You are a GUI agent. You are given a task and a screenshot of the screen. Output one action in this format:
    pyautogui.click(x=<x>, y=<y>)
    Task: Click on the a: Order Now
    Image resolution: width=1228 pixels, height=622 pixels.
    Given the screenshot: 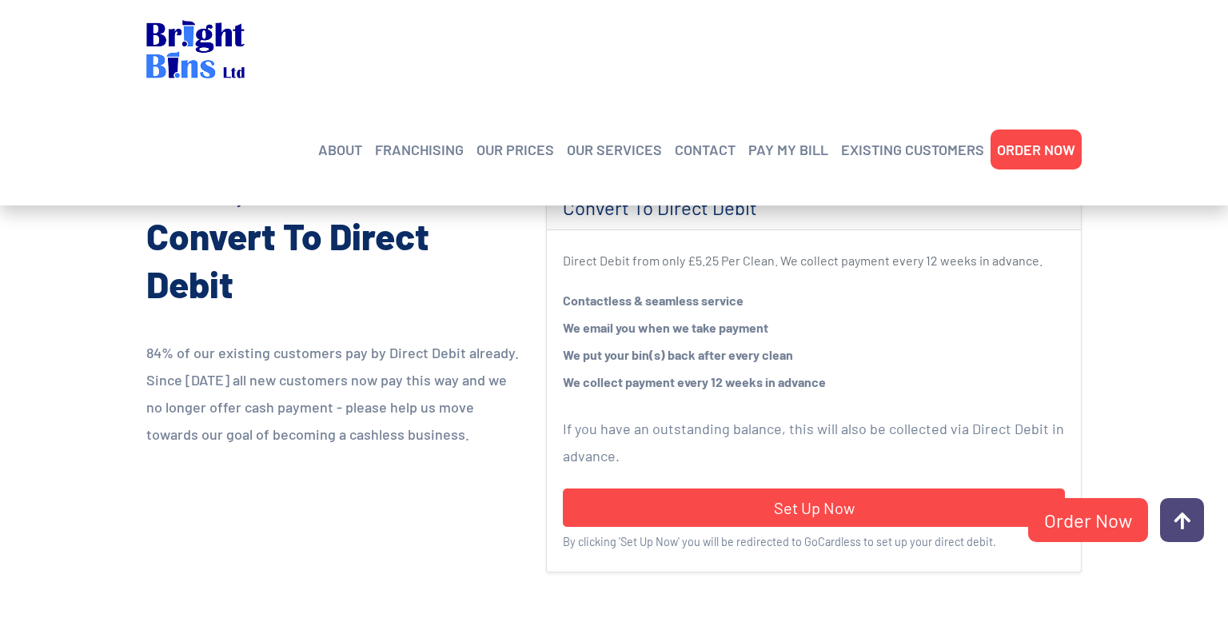 What is the action you would take?
    pyautogui.click(x=1088, y=520)
    